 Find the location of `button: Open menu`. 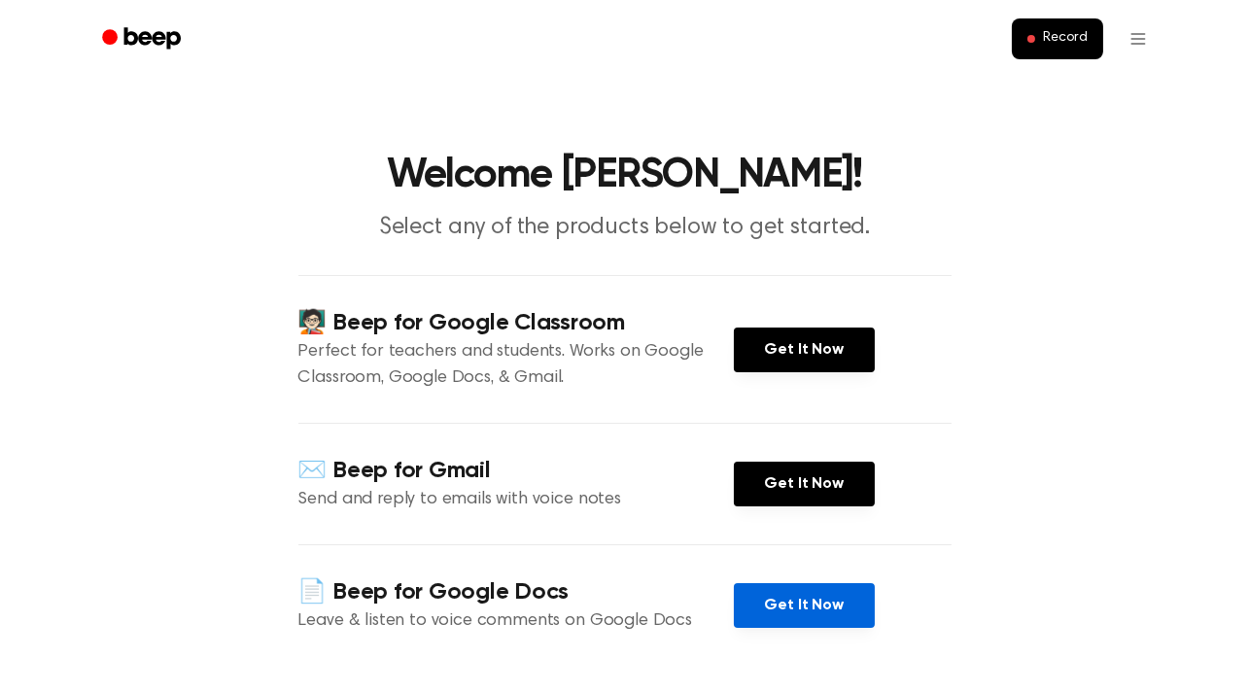

button: Open menu is located at coordinates (1138, 39).